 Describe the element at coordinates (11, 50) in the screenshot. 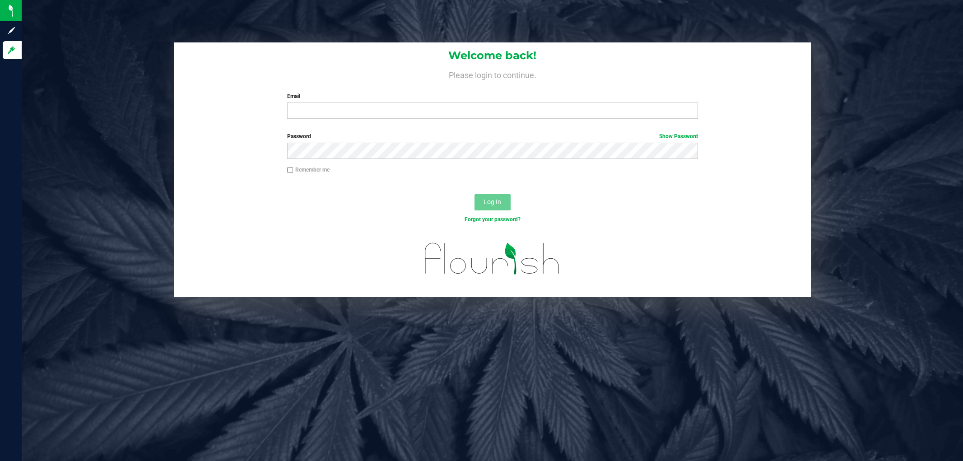

I see `inline-svg: Log in` at that location.